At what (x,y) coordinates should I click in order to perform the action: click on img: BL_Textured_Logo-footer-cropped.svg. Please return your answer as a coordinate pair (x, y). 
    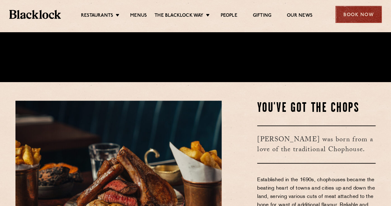
    Looking at the image, I should click on (35, 14).